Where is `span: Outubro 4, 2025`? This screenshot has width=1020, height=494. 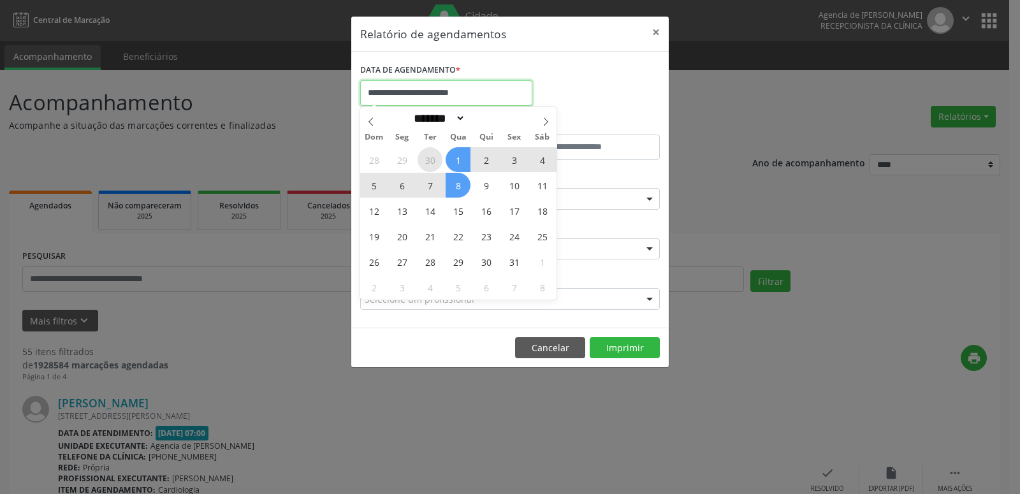 span: Outubro 4, 2025 is located at coordinates (542, 159).